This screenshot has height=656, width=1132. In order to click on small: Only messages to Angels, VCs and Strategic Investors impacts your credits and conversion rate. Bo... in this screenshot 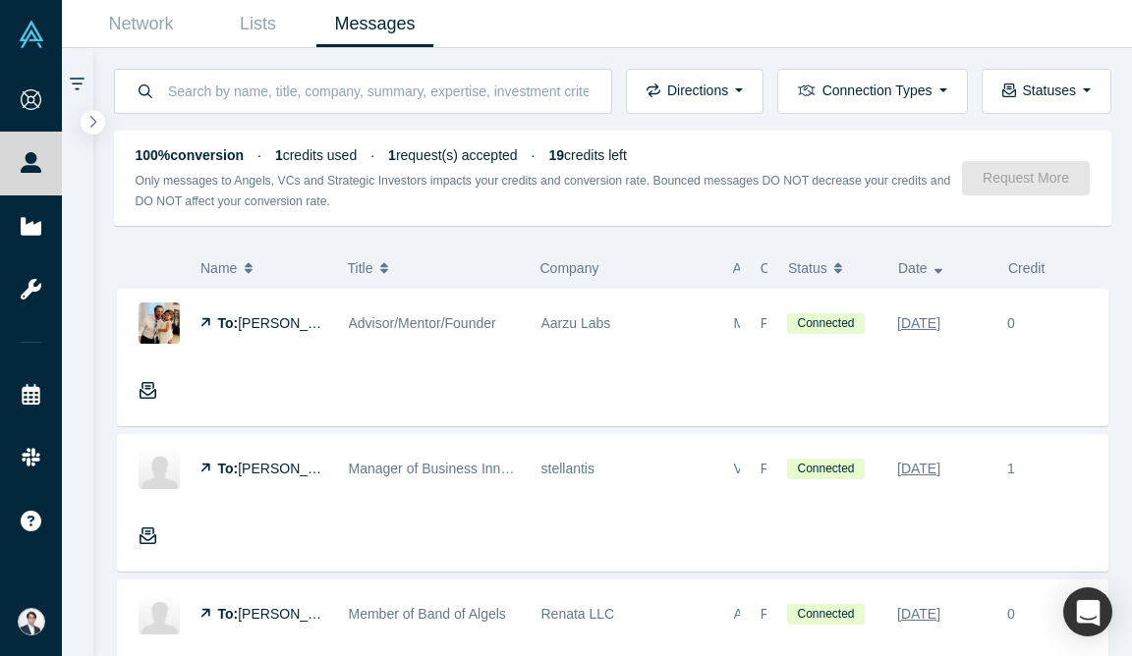, I will do `click(543, 191)`.